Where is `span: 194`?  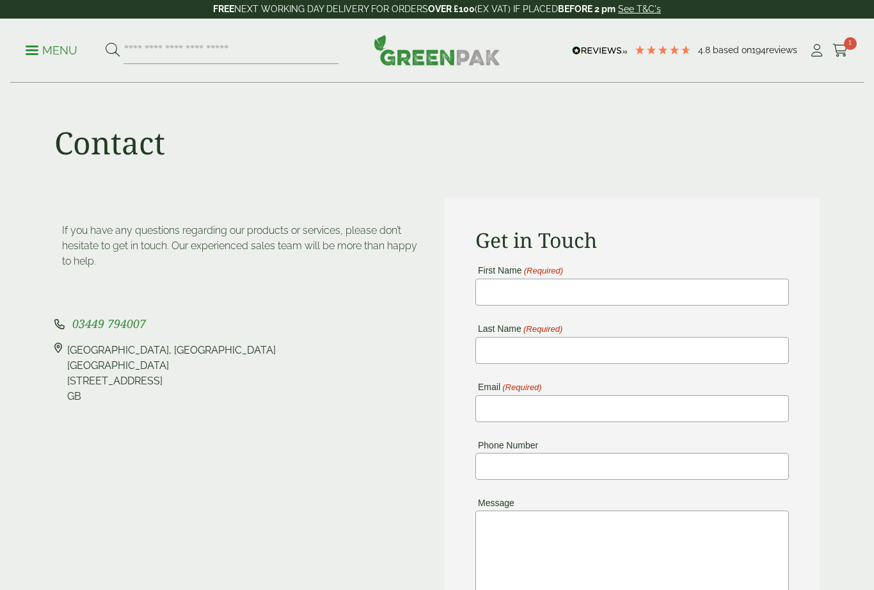
span: 194 is located at coordinates (759, 50).